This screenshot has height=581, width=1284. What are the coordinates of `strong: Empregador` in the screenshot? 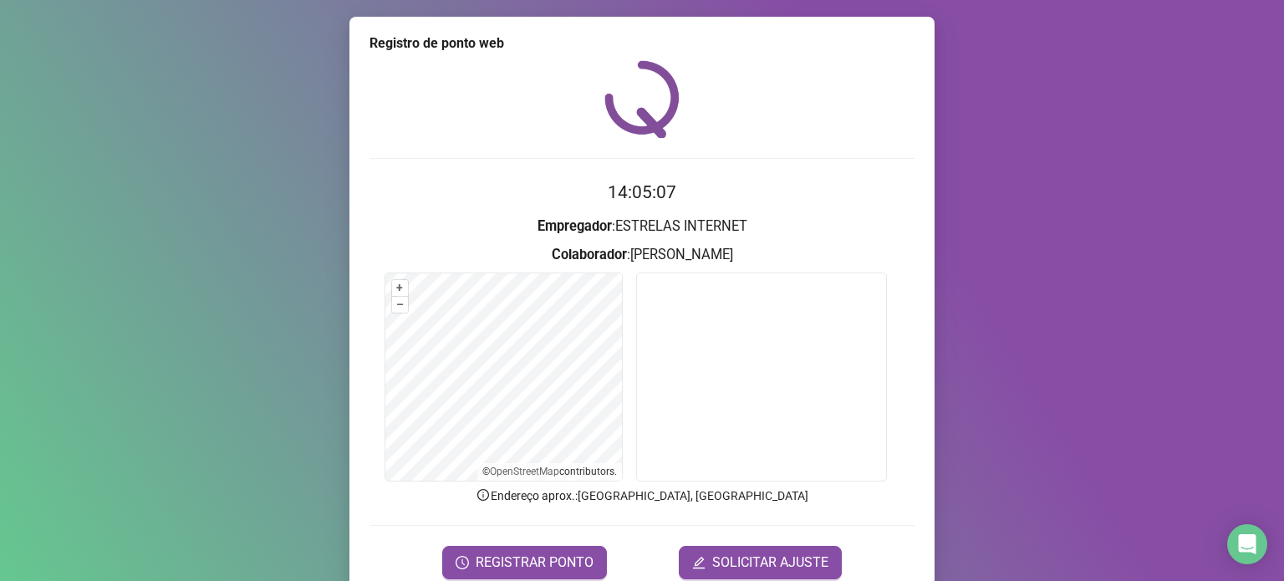 It's located at (574, 226).